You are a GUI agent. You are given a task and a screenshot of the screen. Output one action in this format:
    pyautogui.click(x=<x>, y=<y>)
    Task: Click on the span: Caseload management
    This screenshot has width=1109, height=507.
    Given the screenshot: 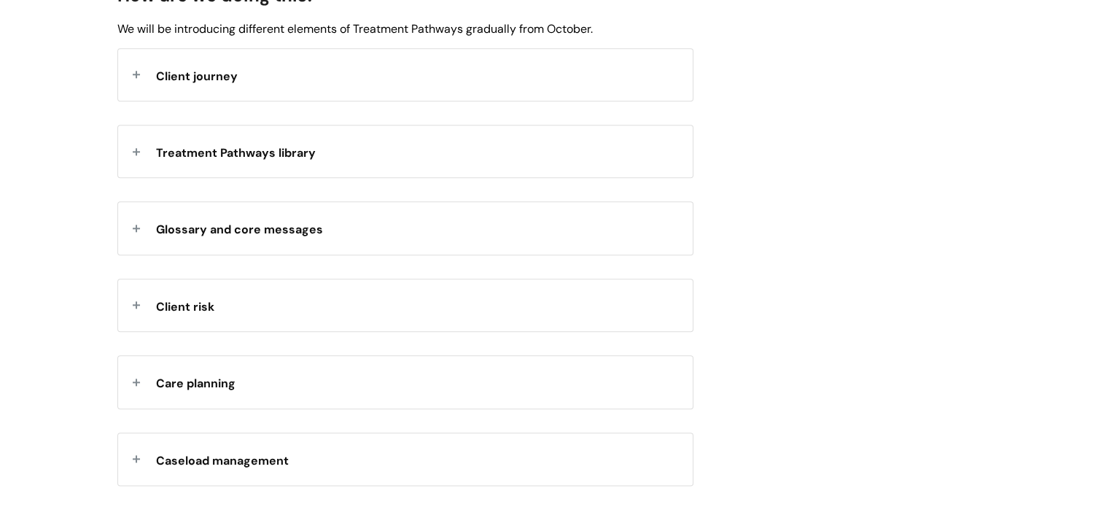 What is the action you would take?
    pyautogui.click(x=222, y=460)
    